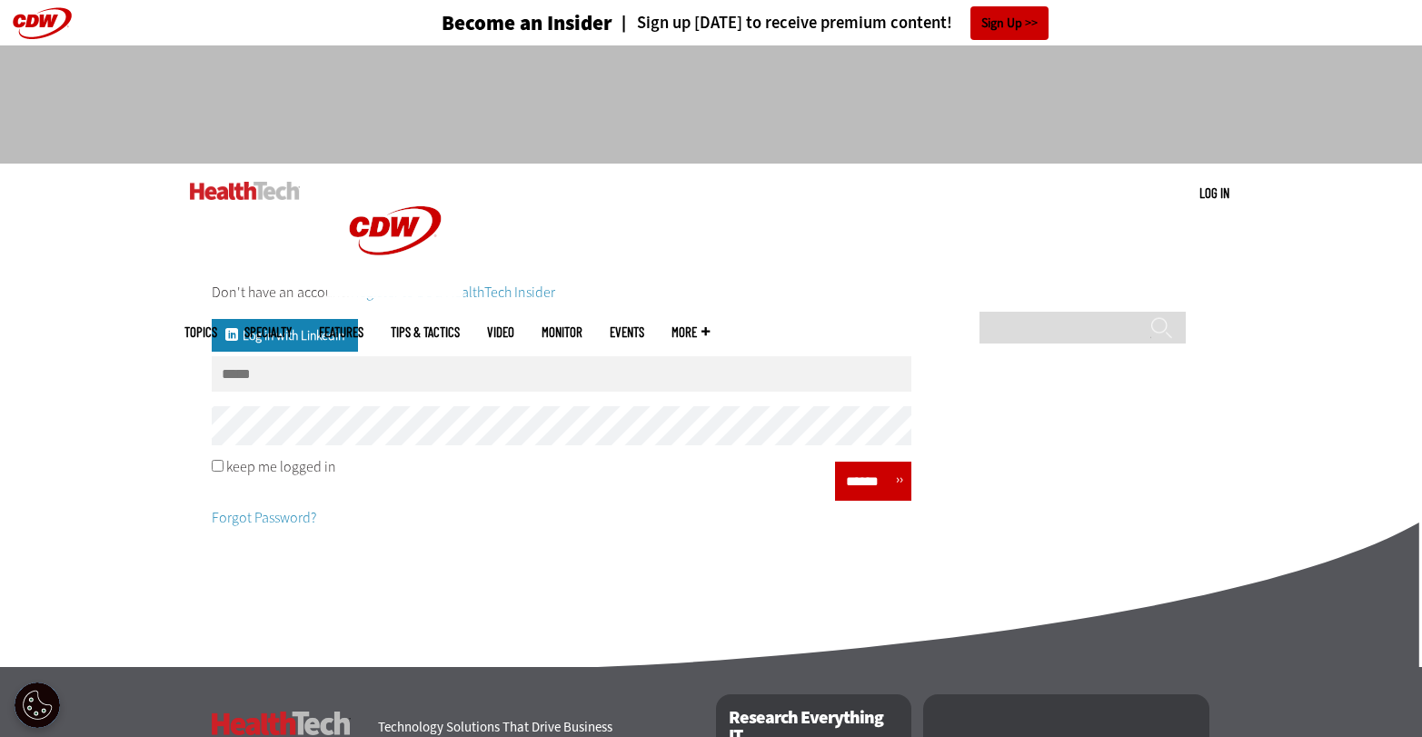  I want to click on div: Cookie Settings, so click(37, 705).